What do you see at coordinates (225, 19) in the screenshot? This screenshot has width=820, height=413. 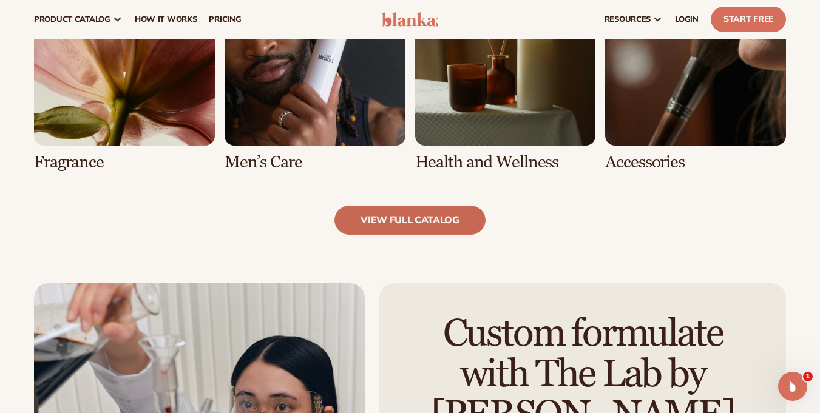 I see `span: pricing` at bounding box center [225, 19].